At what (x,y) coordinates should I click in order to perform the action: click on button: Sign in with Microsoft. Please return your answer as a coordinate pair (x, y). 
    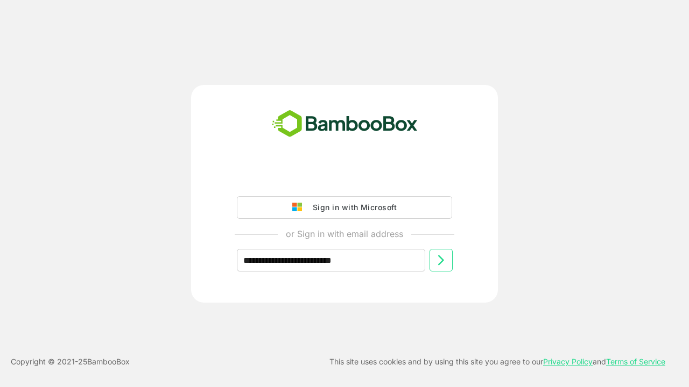
    Looking at the image, I should click on (344, 208).